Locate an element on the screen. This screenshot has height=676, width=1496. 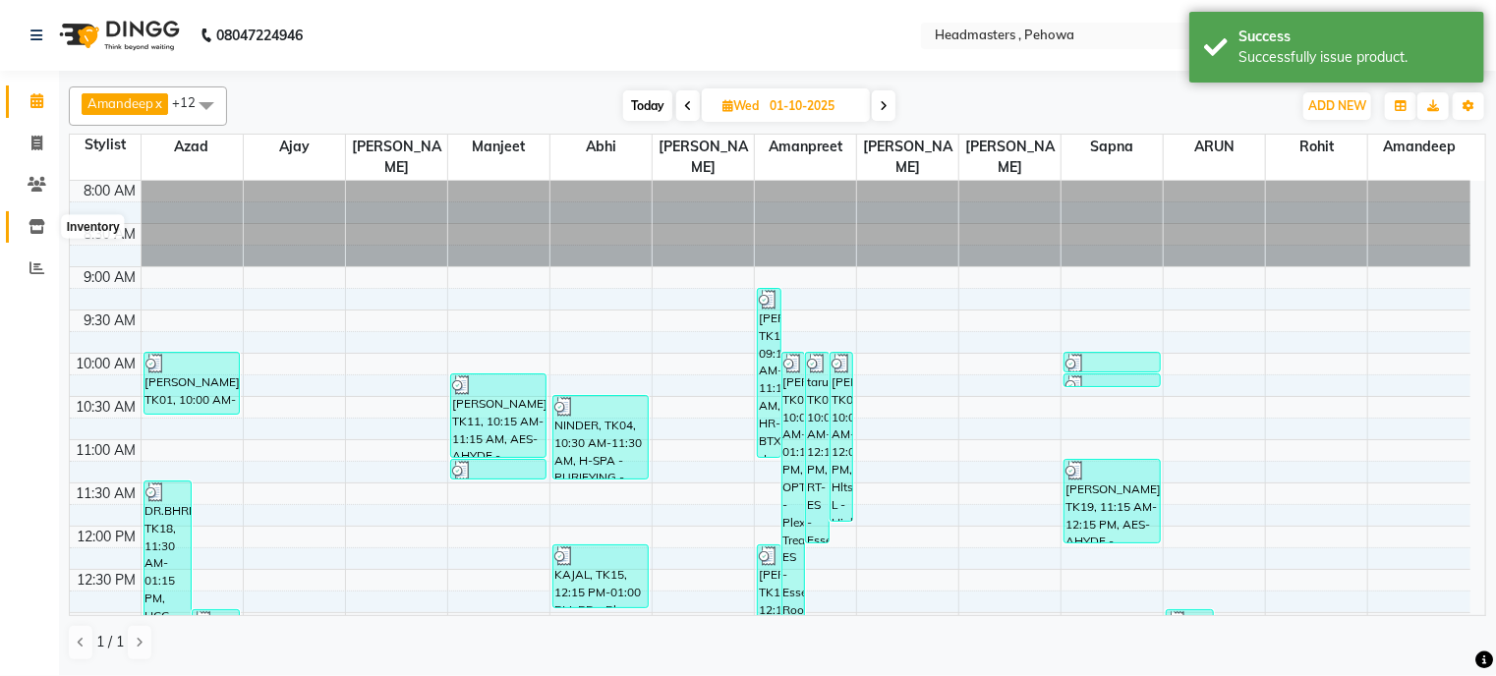
div: 12:30 PM is located at coordinates (107, 580).